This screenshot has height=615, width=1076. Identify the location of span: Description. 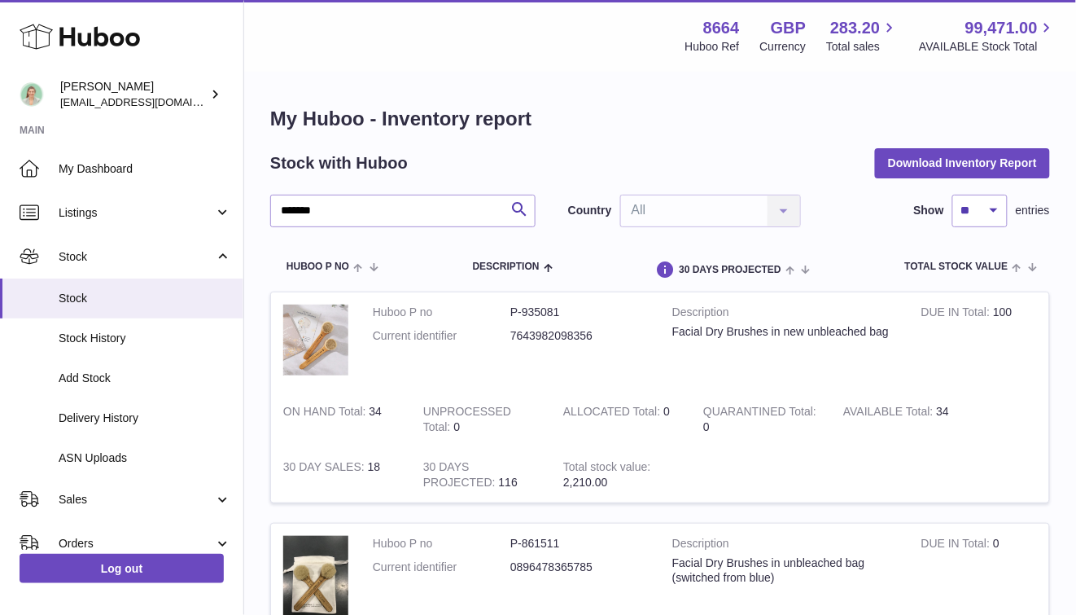
(506, 266).